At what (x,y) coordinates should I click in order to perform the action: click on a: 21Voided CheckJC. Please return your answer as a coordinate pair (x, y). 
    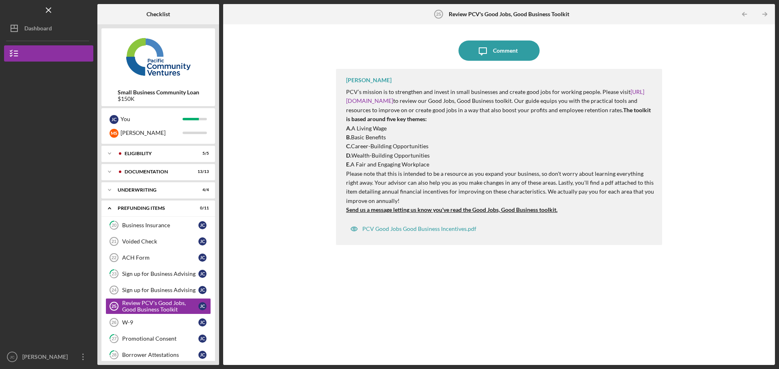
    Looking at the image, I should click on (158, 242).